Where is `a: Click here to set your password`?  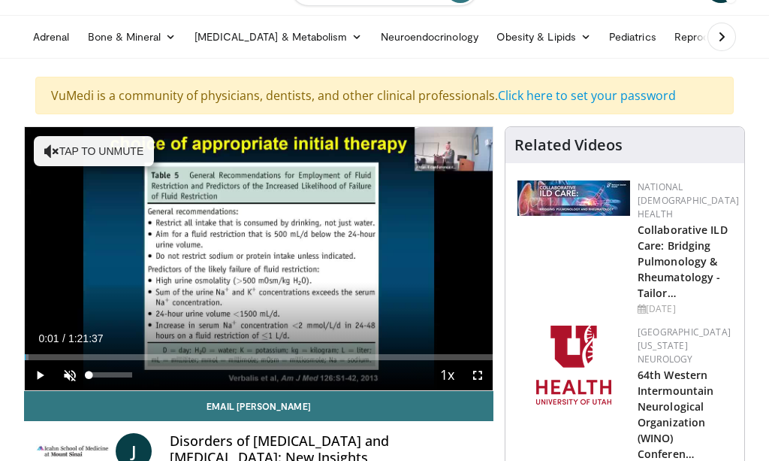 a: Click here to set your password is located at coordinates (587, 95).